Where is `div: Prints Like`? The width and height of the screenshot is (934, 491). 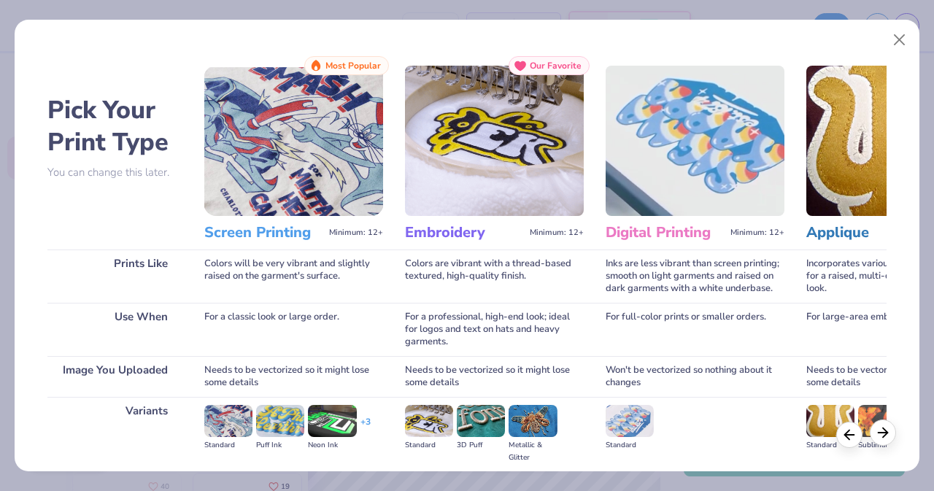 div: Prints Like is located at coordinates (115, 276).